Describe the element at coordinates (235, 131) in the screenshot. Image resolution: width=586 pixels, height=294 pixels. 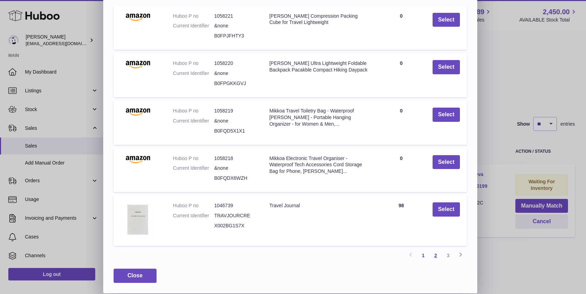
I see `dd: B0FQD5X1X1` at that location.